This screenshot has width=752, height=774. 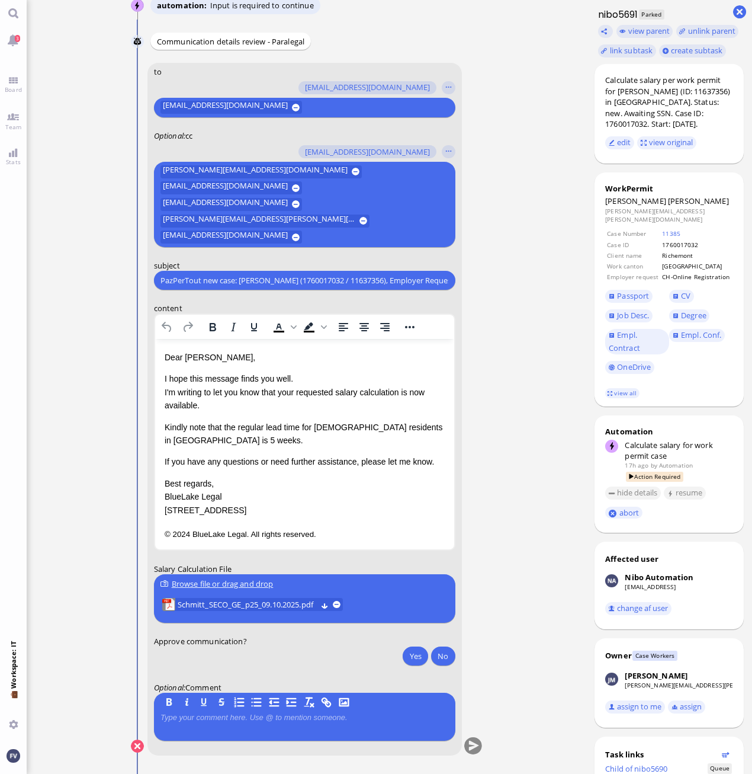 I want to click on button: resume, so click(x=685, y=493).